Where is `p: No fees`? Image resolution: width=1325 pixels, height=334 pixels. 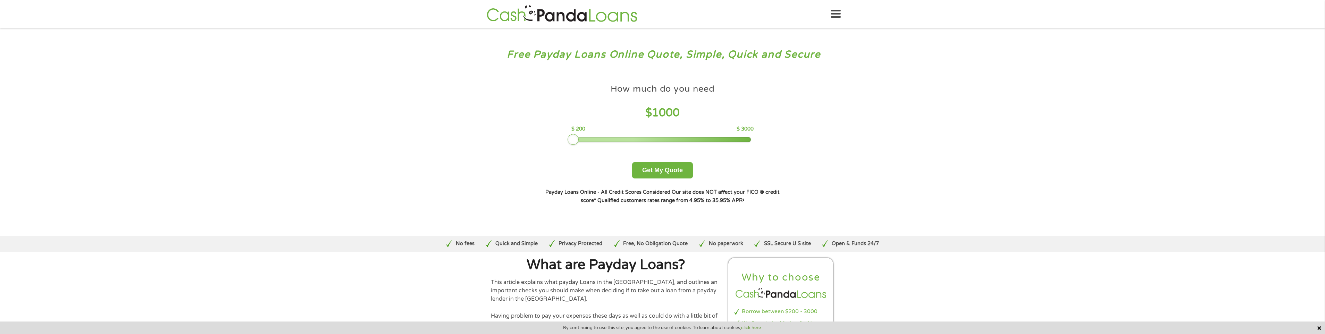 p: No fees is located at coordinates (465, 244).